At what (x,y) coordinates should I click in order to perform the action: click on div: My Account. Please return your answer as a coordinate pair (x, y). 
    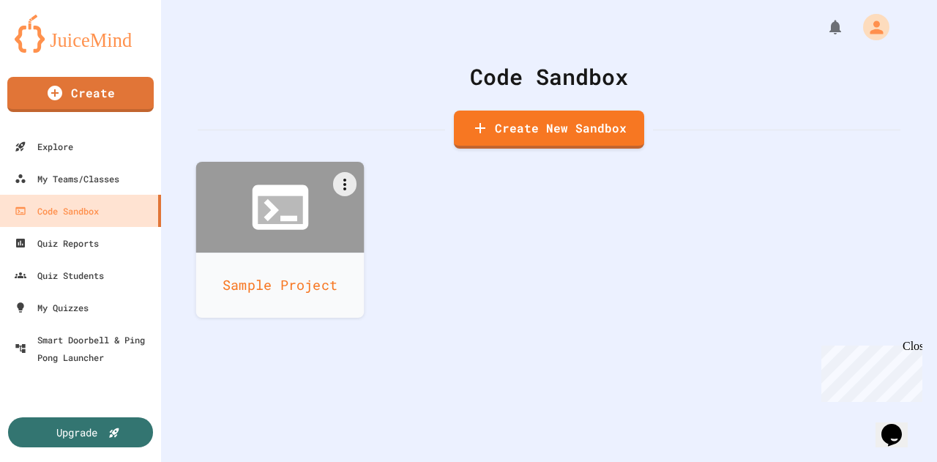
    Looking at the image, I should click on (871, 27).